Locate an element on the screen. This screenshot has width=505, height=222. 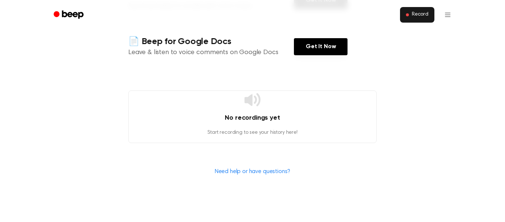
p: Leave & listen to voice comments on Google Docs is located at coordinates (211, 53).